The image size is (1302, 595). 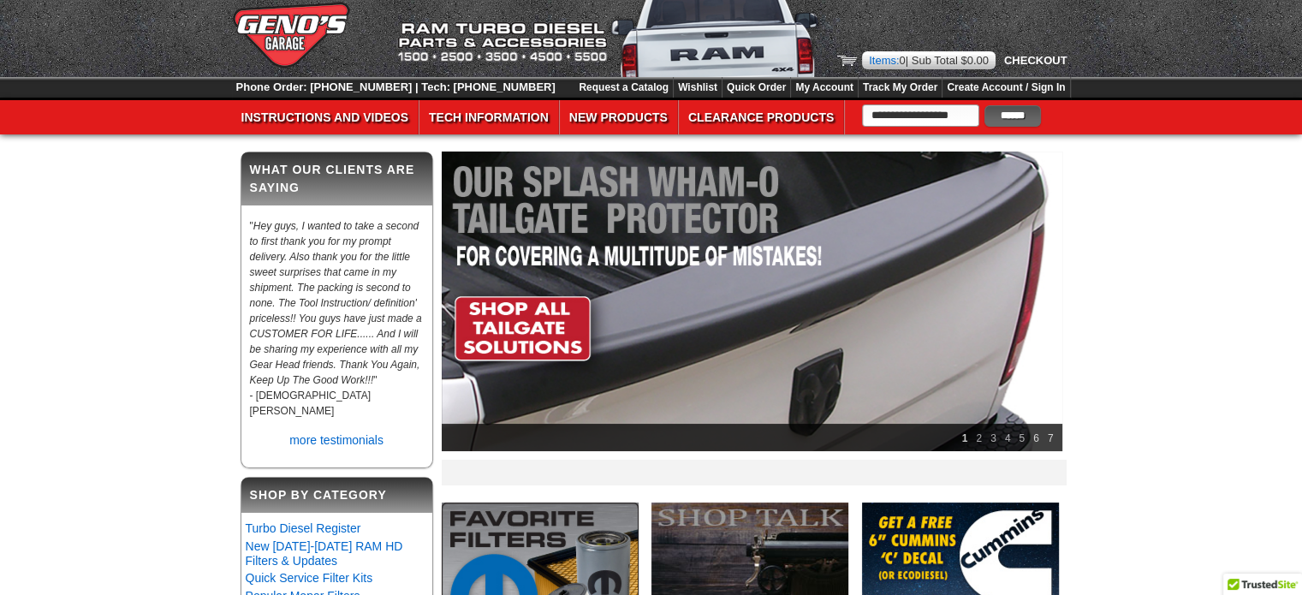 What do you see at coordinates (336, 303) in the screenshot?
I see `em: Hey guys, I wanted to take a second to first thank you for my prompt delivery. Also thank you for...` at bounding box center [336, 303].